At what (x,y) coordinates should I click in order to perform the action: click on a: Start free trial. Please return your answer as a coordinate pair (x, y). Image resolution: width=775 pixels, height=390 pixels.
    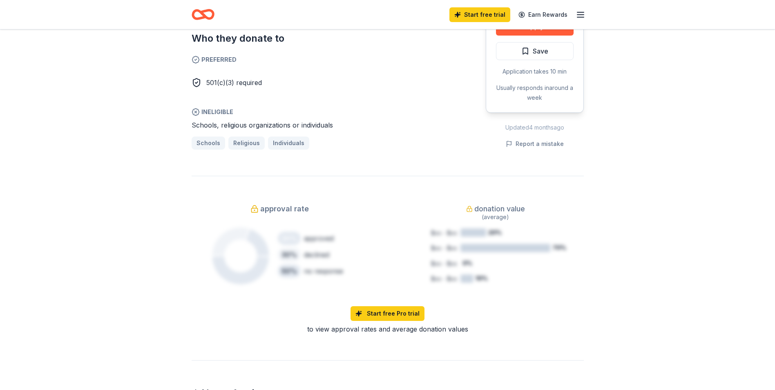
    Looking at the image, I should click on (479, 15).